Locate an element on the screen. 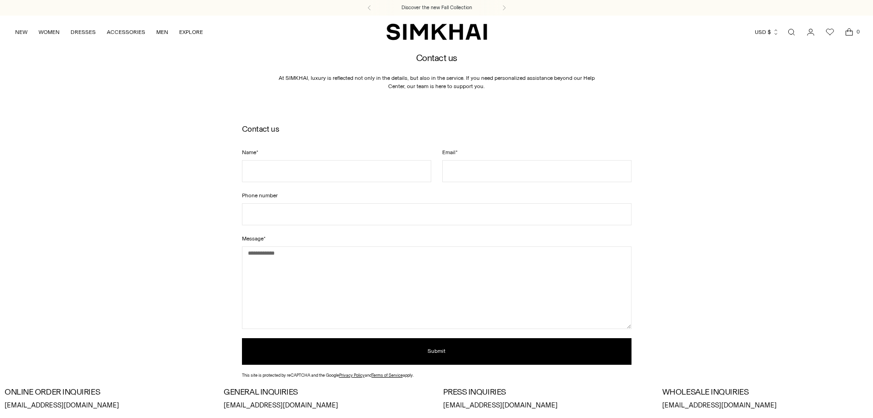  a: Terms of Service is located at coordinates (387, 374).